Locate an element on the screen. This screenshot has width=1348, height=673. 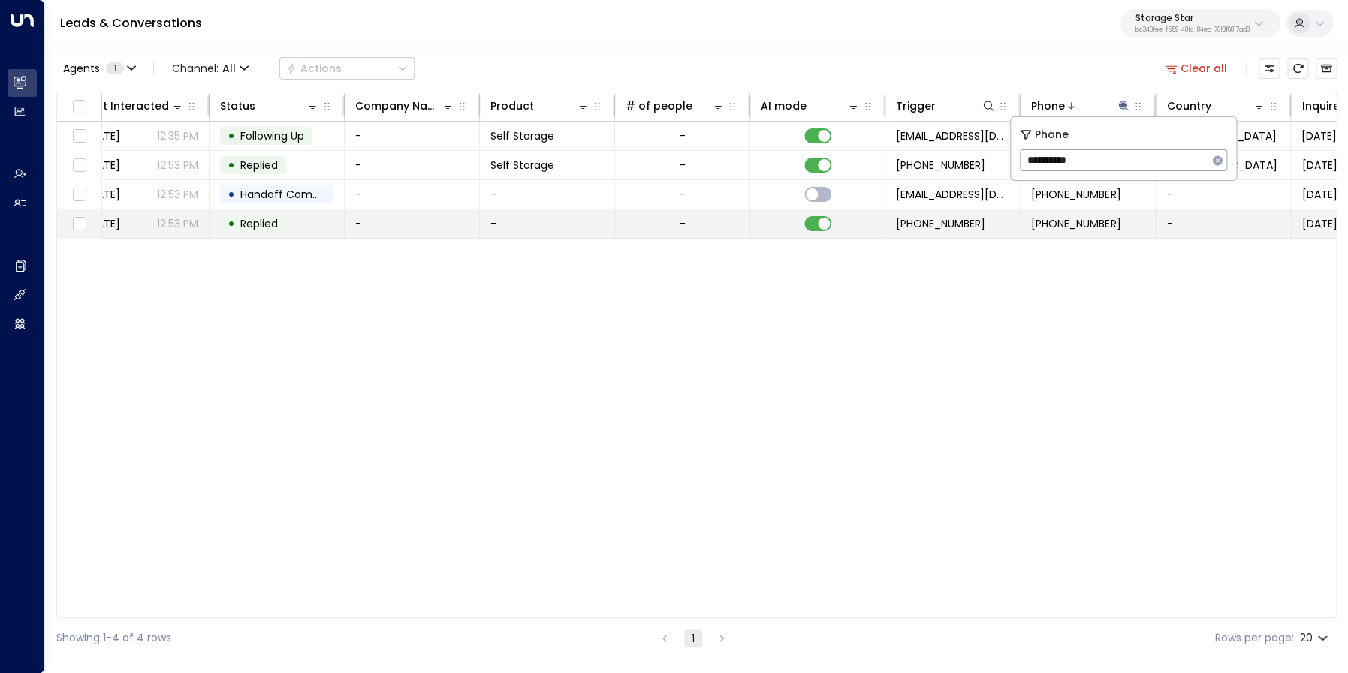
div: Showing 1-4 of 4 rows is located at coordinates (113, 638).